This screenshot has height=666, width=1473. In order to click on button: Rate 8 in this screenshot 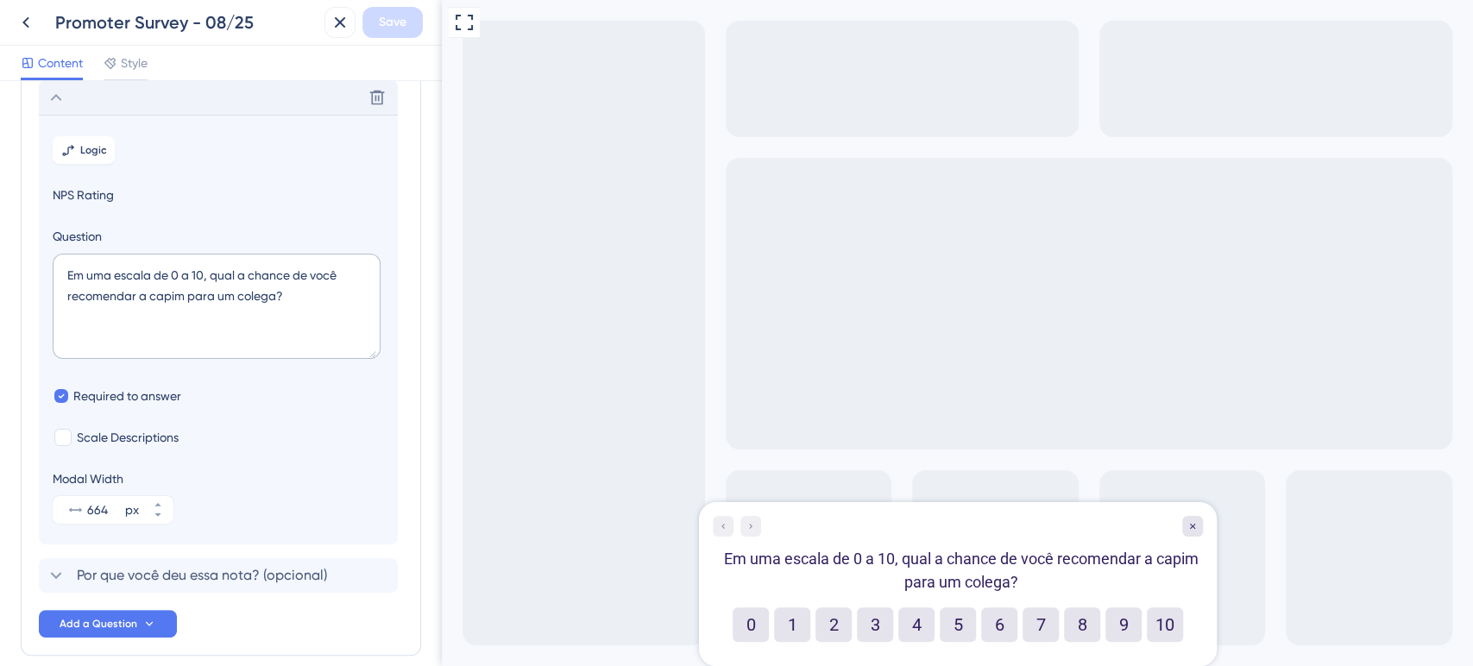, I will do `click(383, 123)`.